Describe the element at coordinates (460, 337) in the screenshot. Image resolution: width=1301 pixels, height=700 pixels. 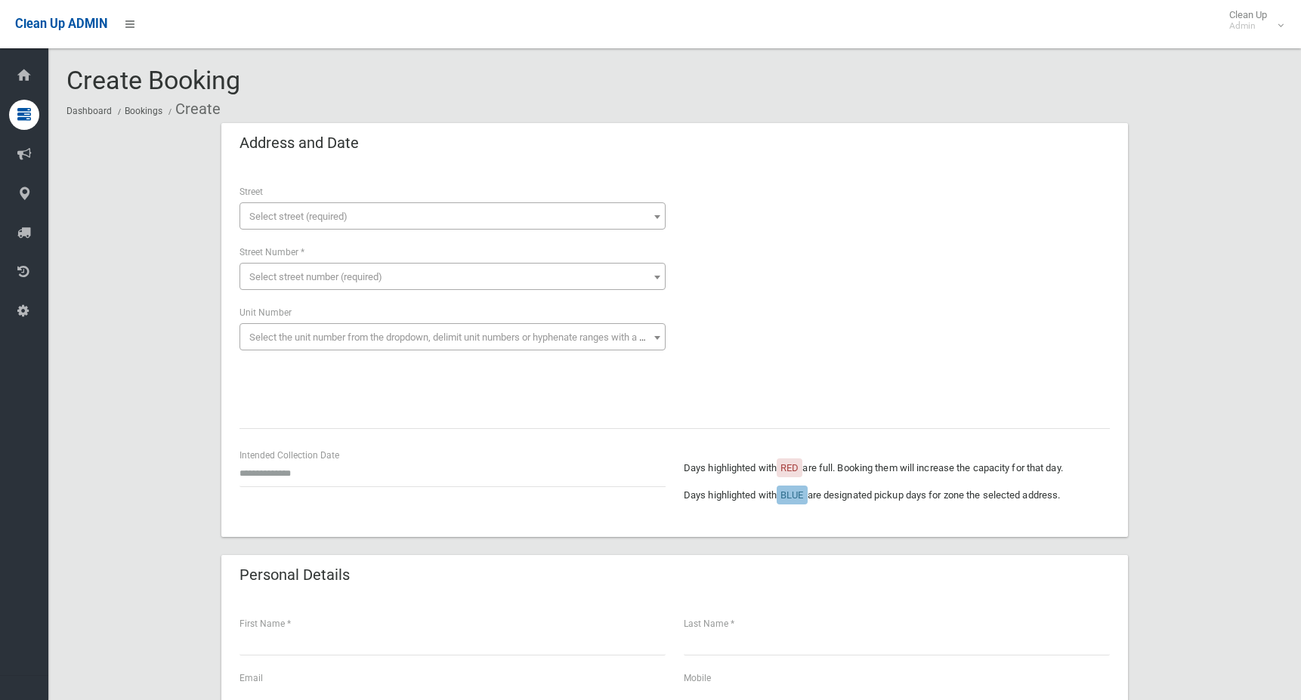
I see `span: Select the unit number from the dropdown, delimit unit numbers or hyphenate ranges with a comma` at that location.